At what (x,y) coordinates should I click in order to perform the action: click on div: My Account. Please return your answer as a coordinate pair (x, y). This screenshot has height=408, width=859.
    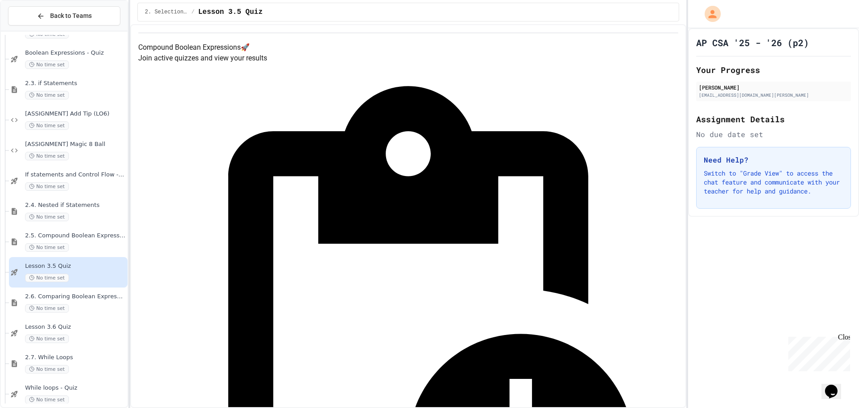
    Looking at the image, I should click on (709, 14).